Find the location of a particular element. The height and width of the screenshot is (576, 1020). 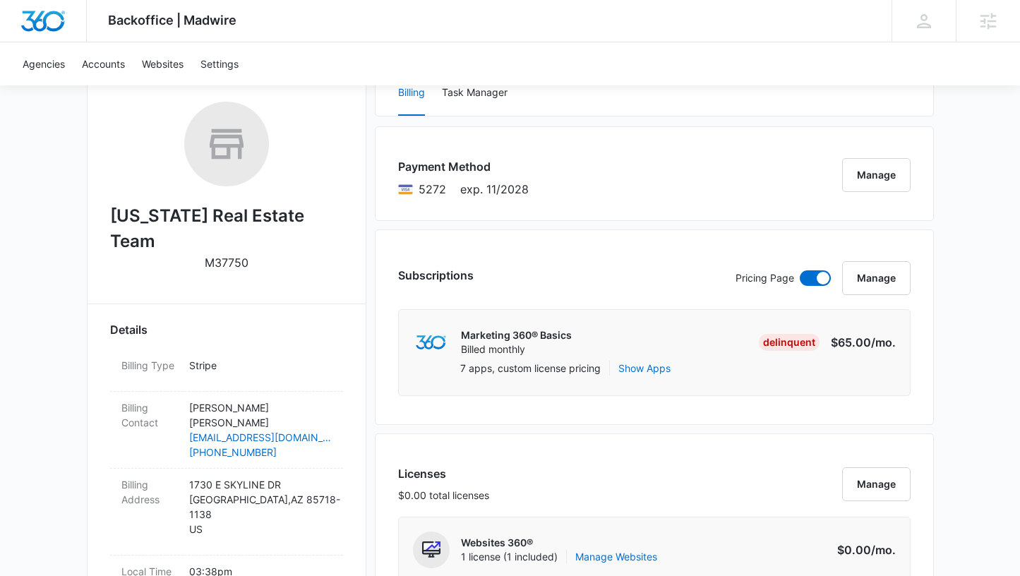

dt: Billing Address is located at coordinates (150, 492).